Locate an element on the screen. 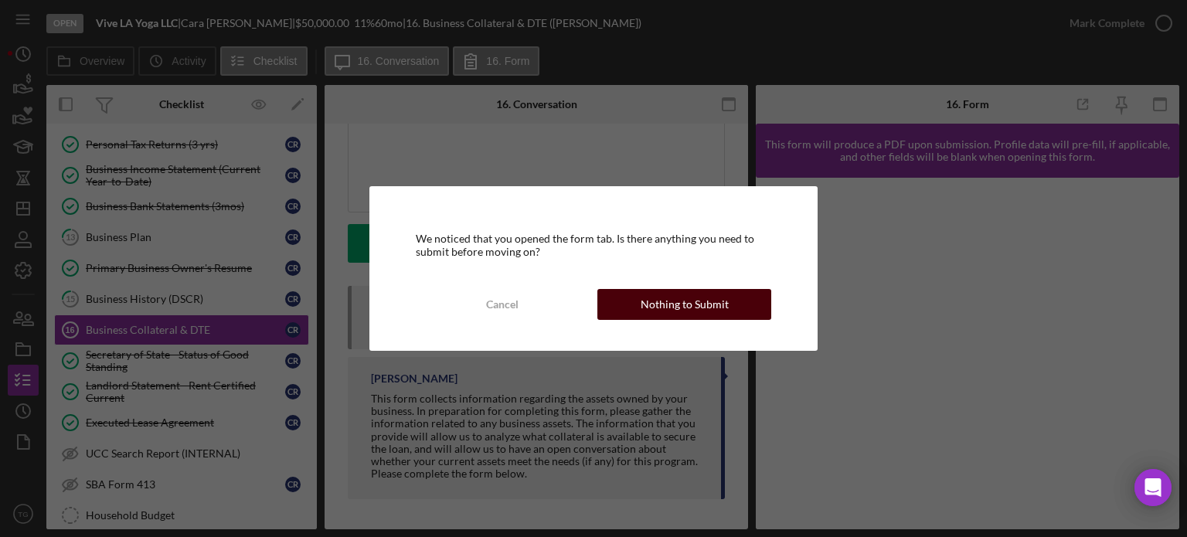 This screenshot has height=537, width=1187. div: Open Intercom Messenger is located at coordinates (1153, 488).